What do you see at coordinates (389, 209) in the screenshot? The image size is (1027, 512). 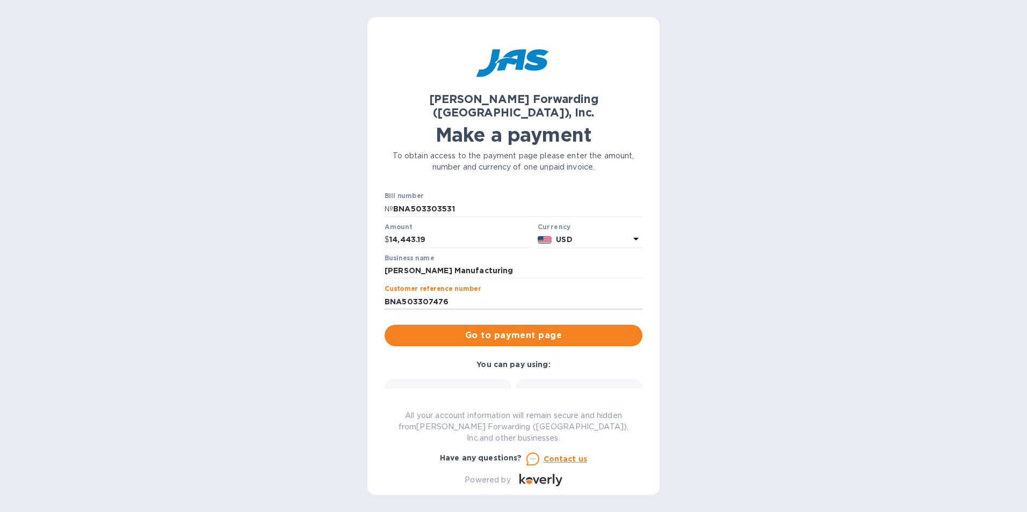 I see `p: №` at bounding box center [389, 209].